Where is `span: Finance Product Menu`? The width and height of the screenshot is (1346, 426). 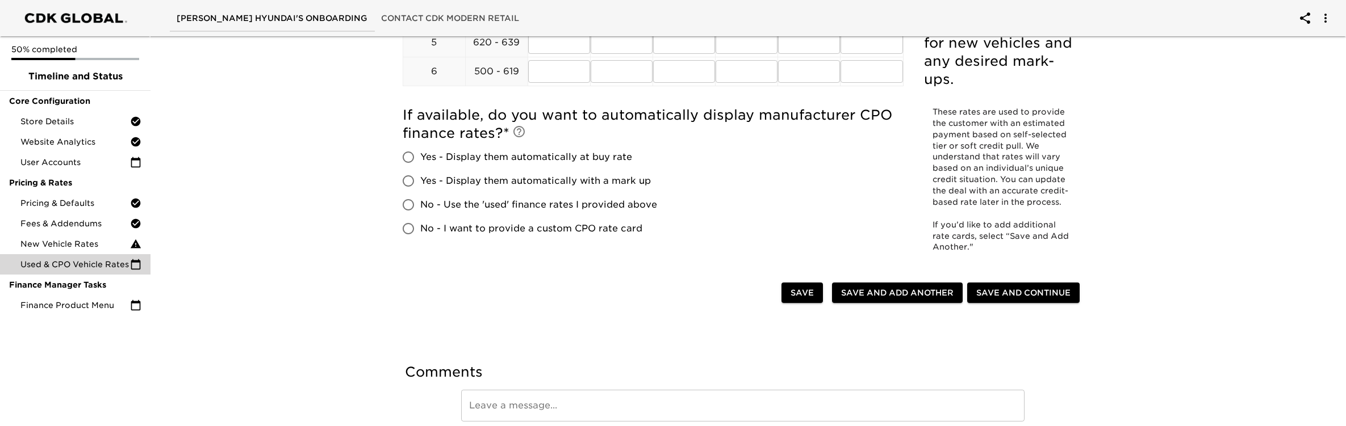 span: Finance Product Menu is located at coordinates (75, 305).